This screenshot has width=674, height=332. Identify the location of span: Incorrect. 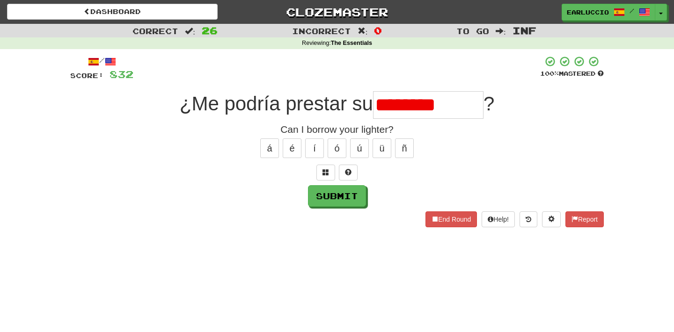
(322, 31).